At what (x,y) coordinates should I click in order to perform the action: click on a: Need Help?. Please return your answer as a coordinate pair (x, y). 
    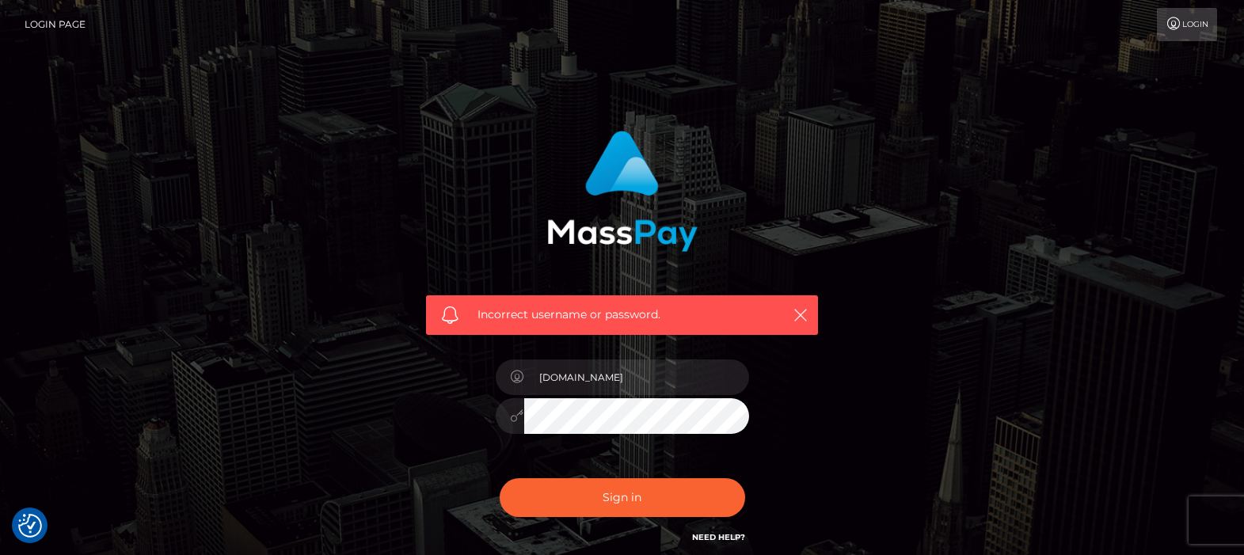
    Looking at the image, I should click on (718, 537).